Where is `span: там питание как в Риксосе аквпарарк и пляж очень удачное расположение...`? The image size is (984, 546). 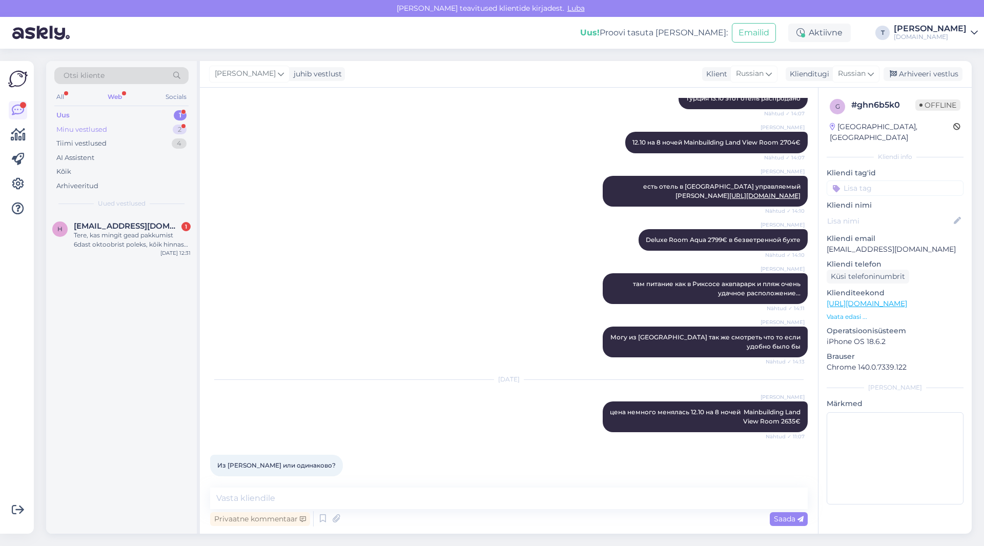
span: там питание как в Риксосе аквпарарк и пляж очень удачное расположение... is located at coordinates (718, 288).